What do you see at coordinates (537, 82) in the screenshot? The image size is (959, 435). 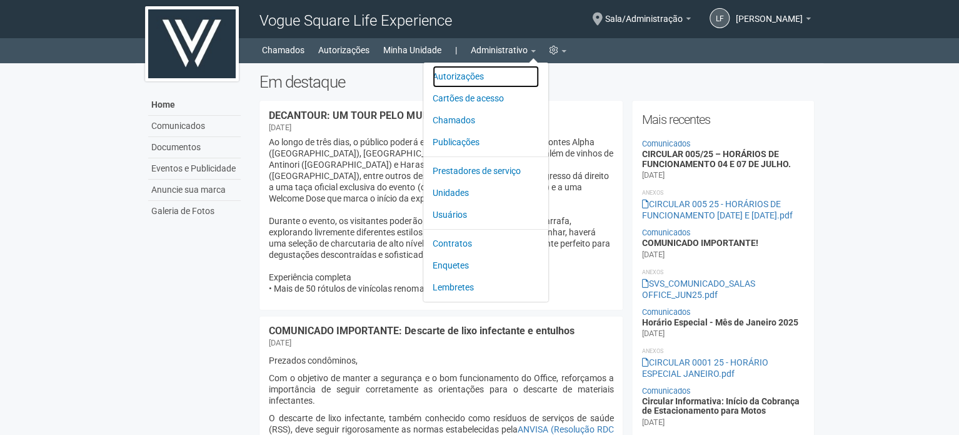 I see `h2: Em destaque` at bounding box center [537, 82].